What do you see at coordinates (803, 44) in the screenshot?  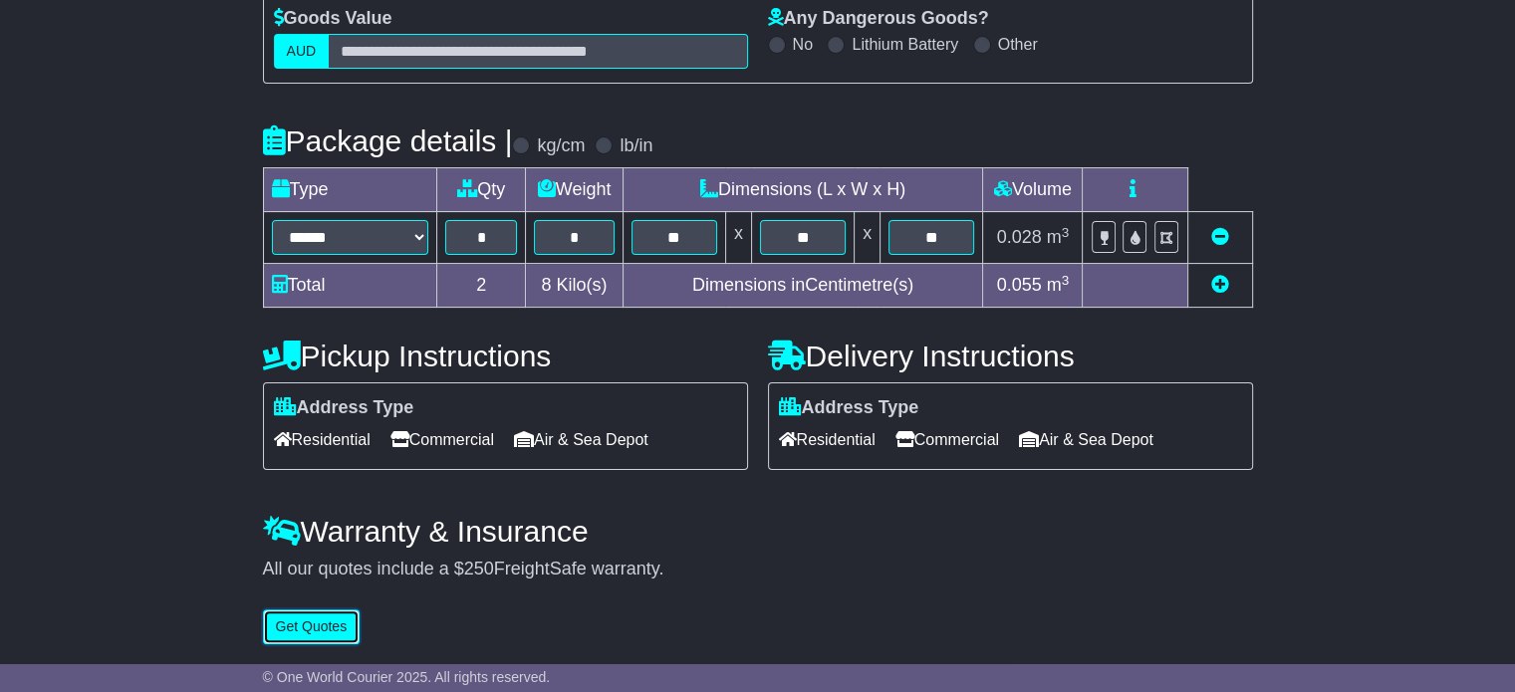 I see `label: No` at bounding box center [803, 44].